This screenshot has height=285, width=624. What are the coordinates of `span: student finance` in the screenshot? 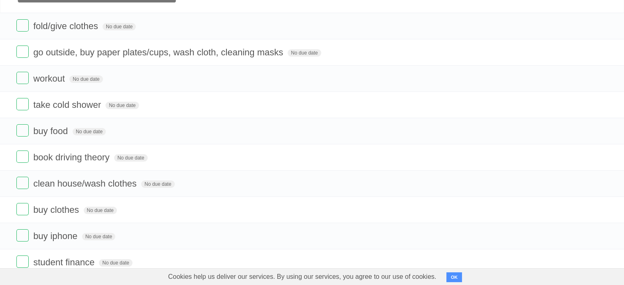 It's located at (65, 262).